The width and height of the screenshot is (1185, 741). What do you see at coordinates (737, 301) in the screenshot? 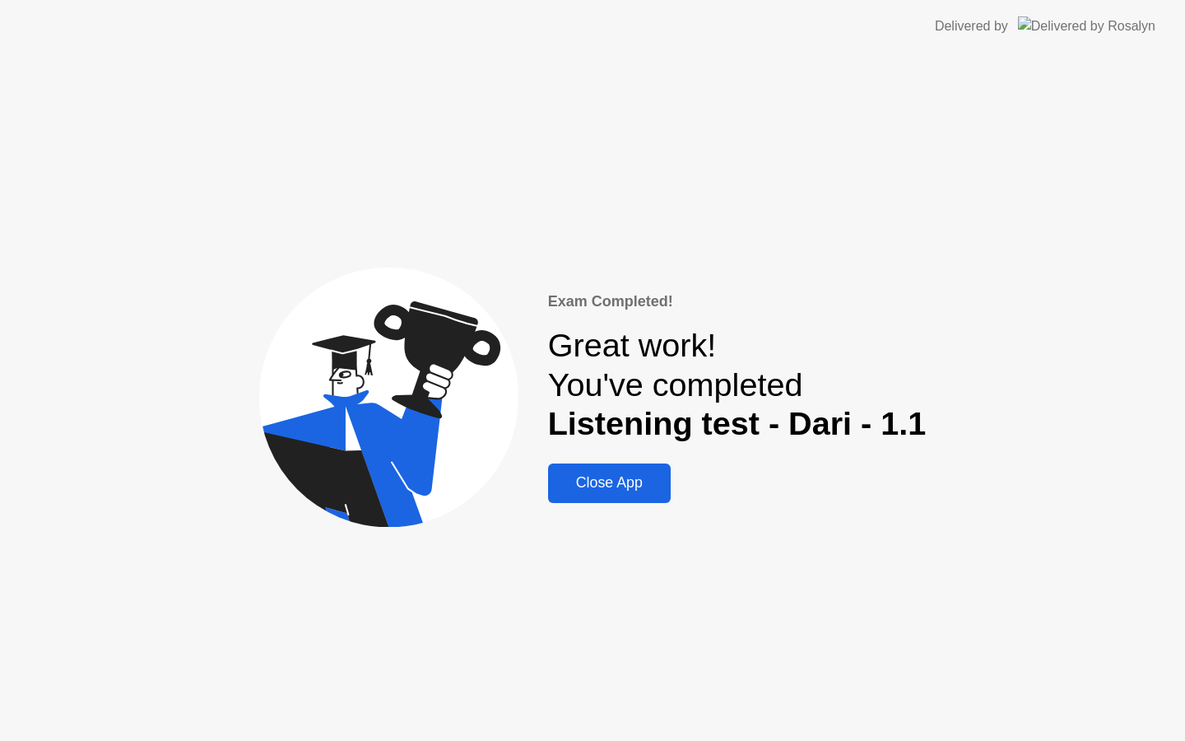
I see `div: Exam Completed!` at bounding box center [737, 301].